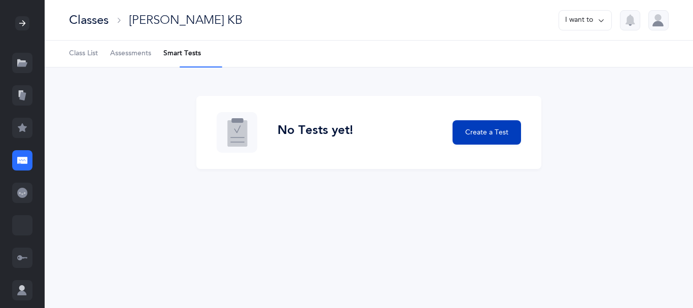 This screenshot has width=693, height=308. Describe the element at coordinates (83, 54) in the screenshot. I see `span: Class List` at that location.